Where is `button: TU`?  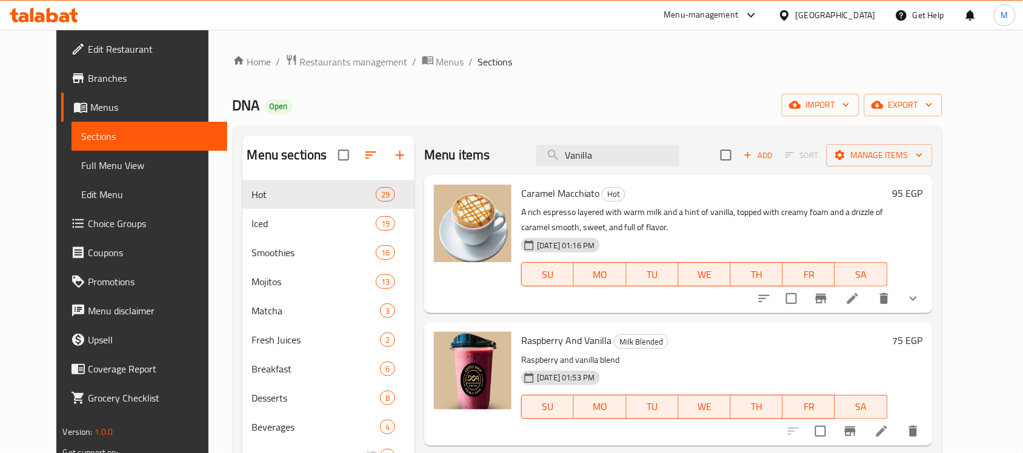
button: TU is located at coordinates (653, 275).